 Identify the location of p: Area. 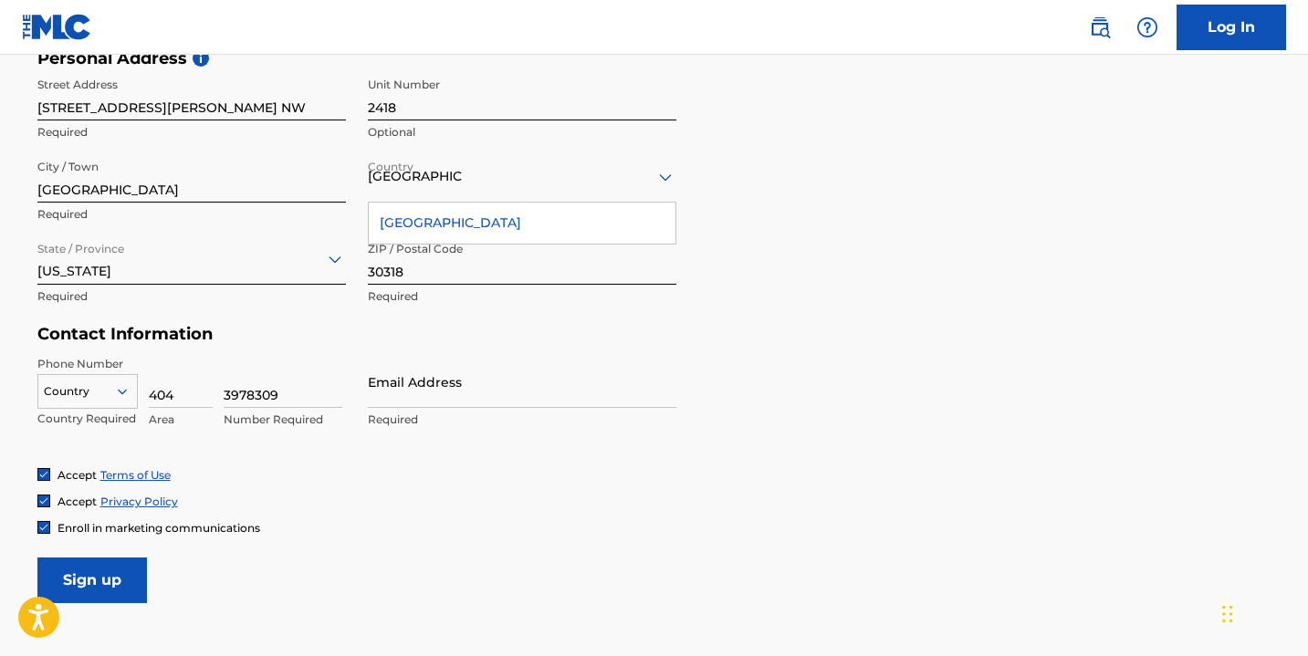
(181, 420).